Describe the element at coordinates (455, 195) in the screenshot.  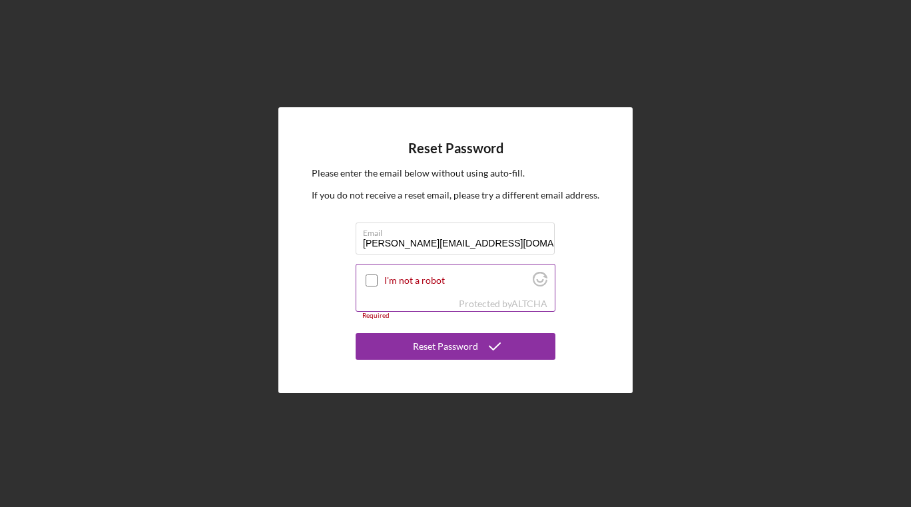
I see `p: If you do not receive a reset email, please try a different email address.` at that location.